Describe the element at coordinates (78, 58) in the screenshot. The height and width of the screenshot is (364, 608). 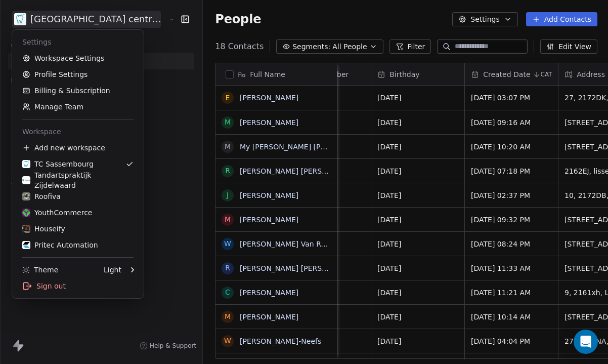
I see `a: Workspace Settings` at that location.